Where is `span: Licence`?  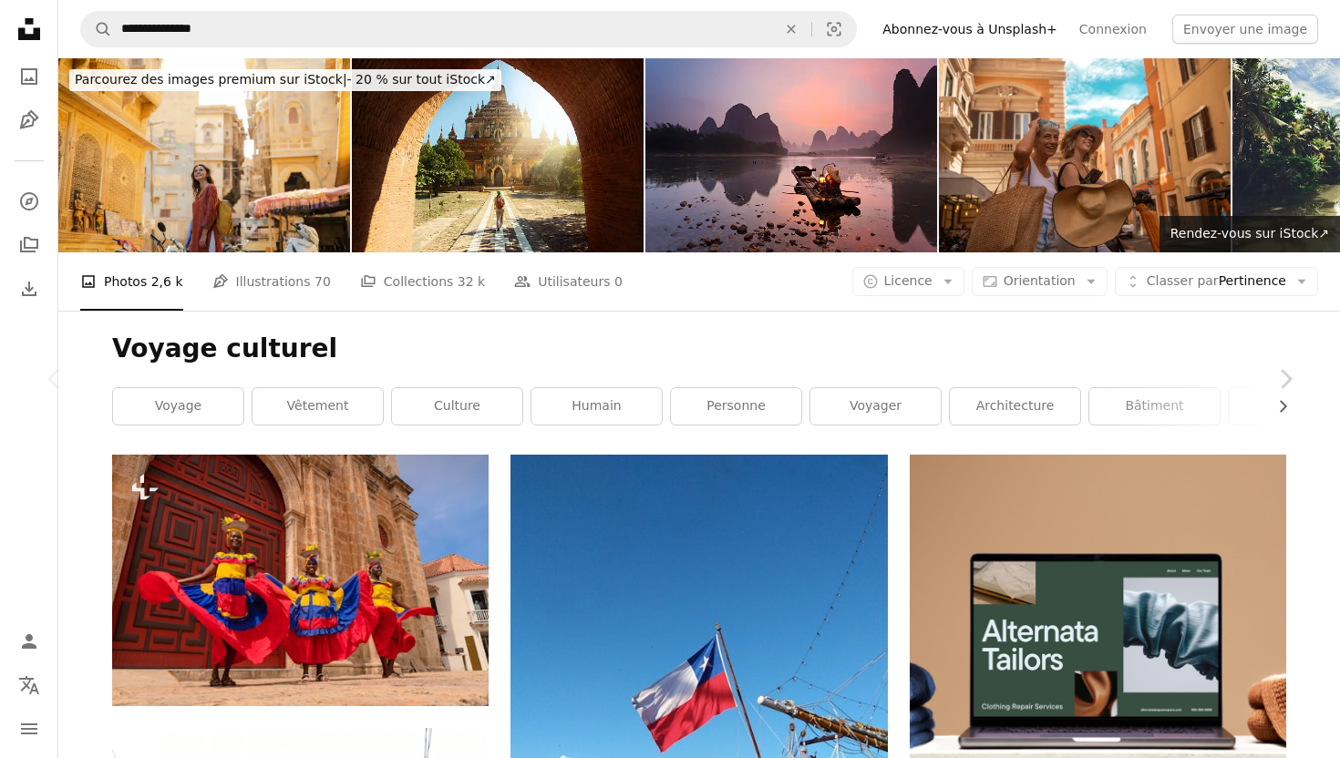 span: Licence is located at coordinates (908, 281).